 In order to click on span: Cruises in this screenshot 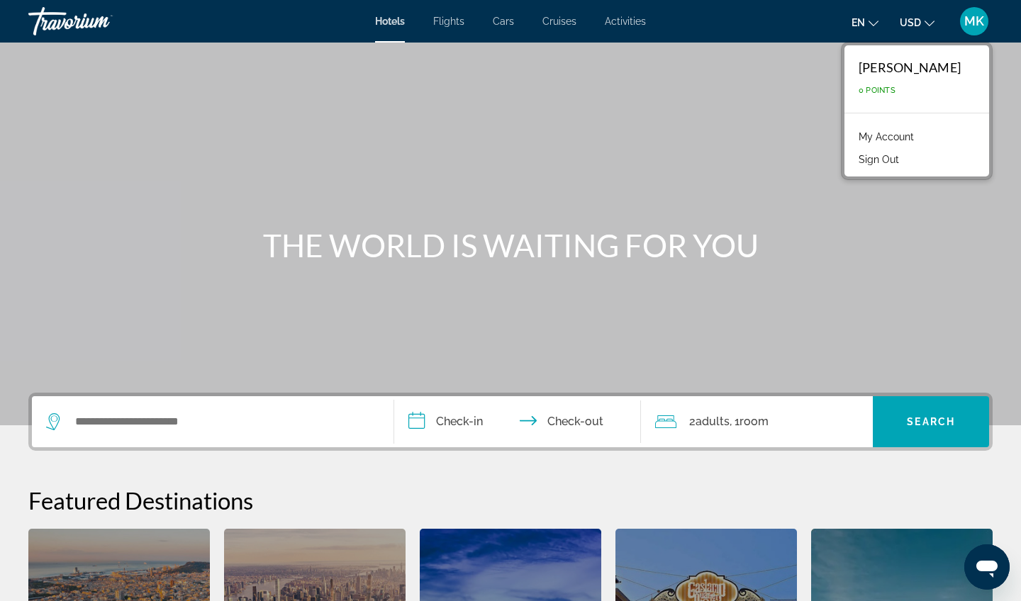, I will do `click(559, 21)`.